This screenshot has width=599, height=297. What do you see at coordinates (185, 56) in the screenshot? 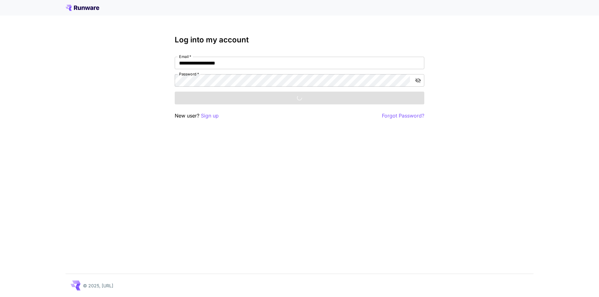
I see `label: Email` at bounding box center [185, 56].